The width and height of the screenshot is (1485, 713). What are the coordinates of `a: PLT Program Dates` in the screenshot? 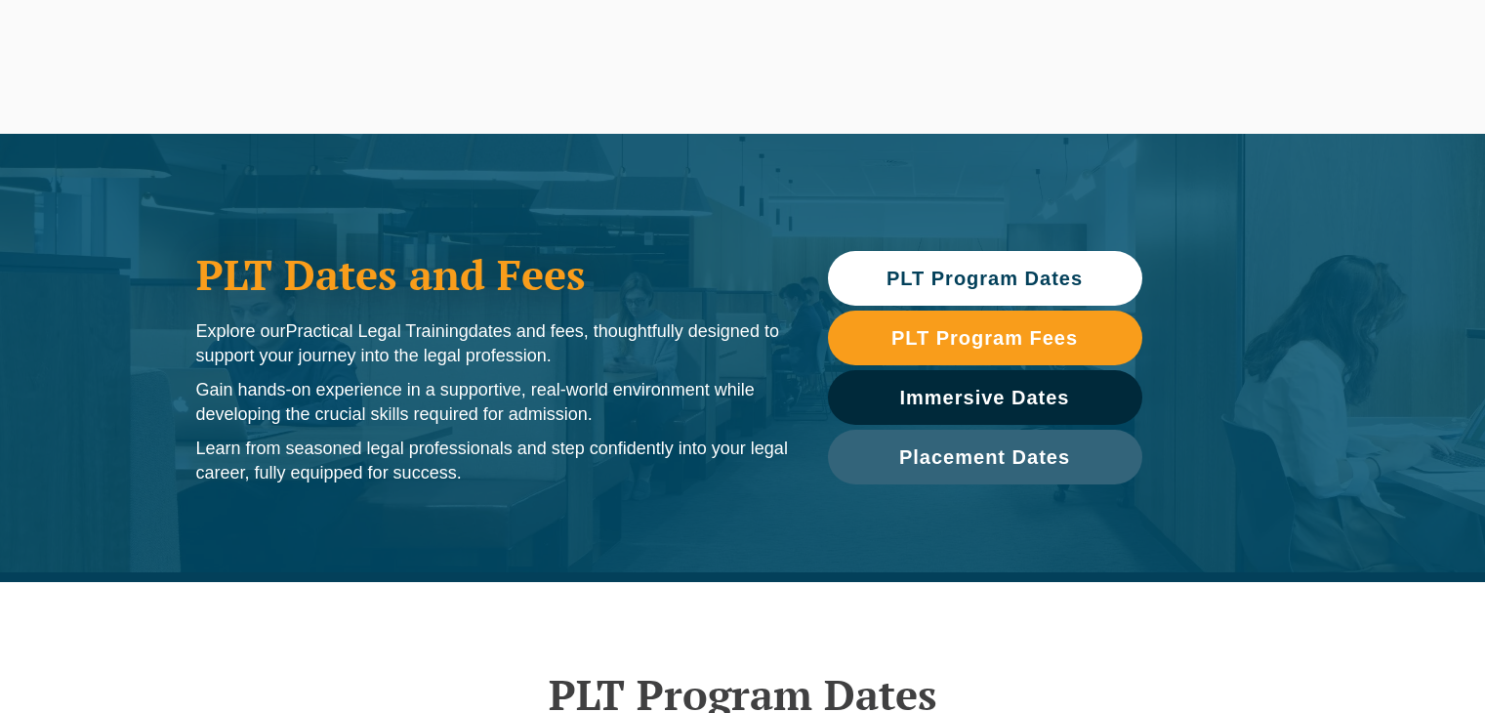 It's located at (985, 278).